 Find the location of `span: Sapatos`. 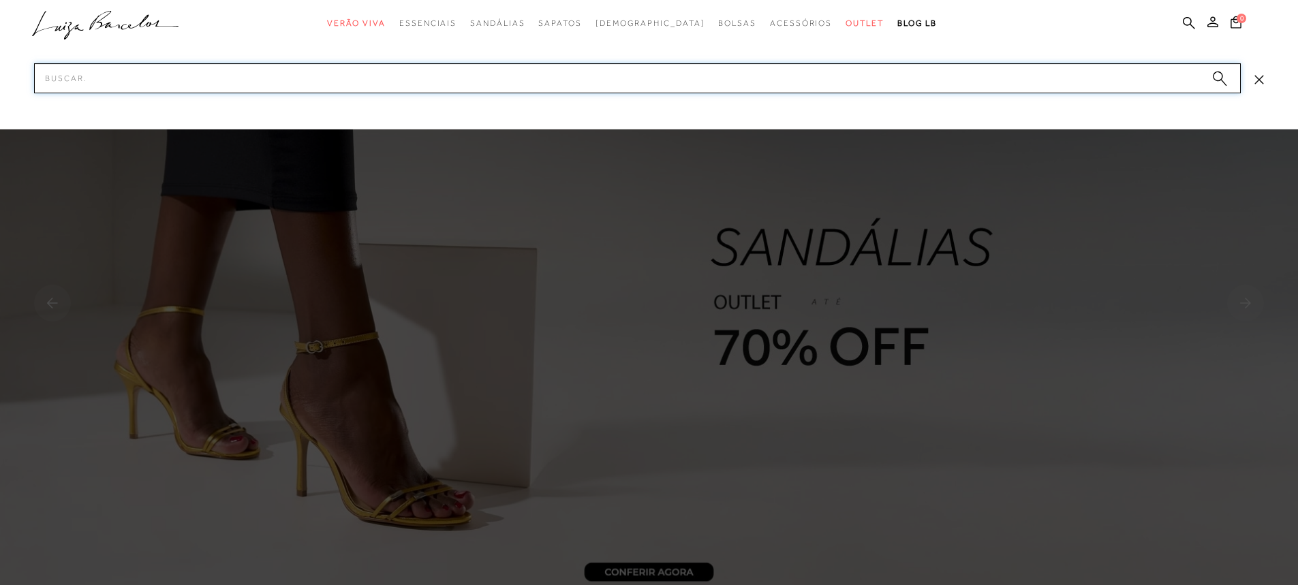

span: Sapatos is located at coordinates (560, 23).